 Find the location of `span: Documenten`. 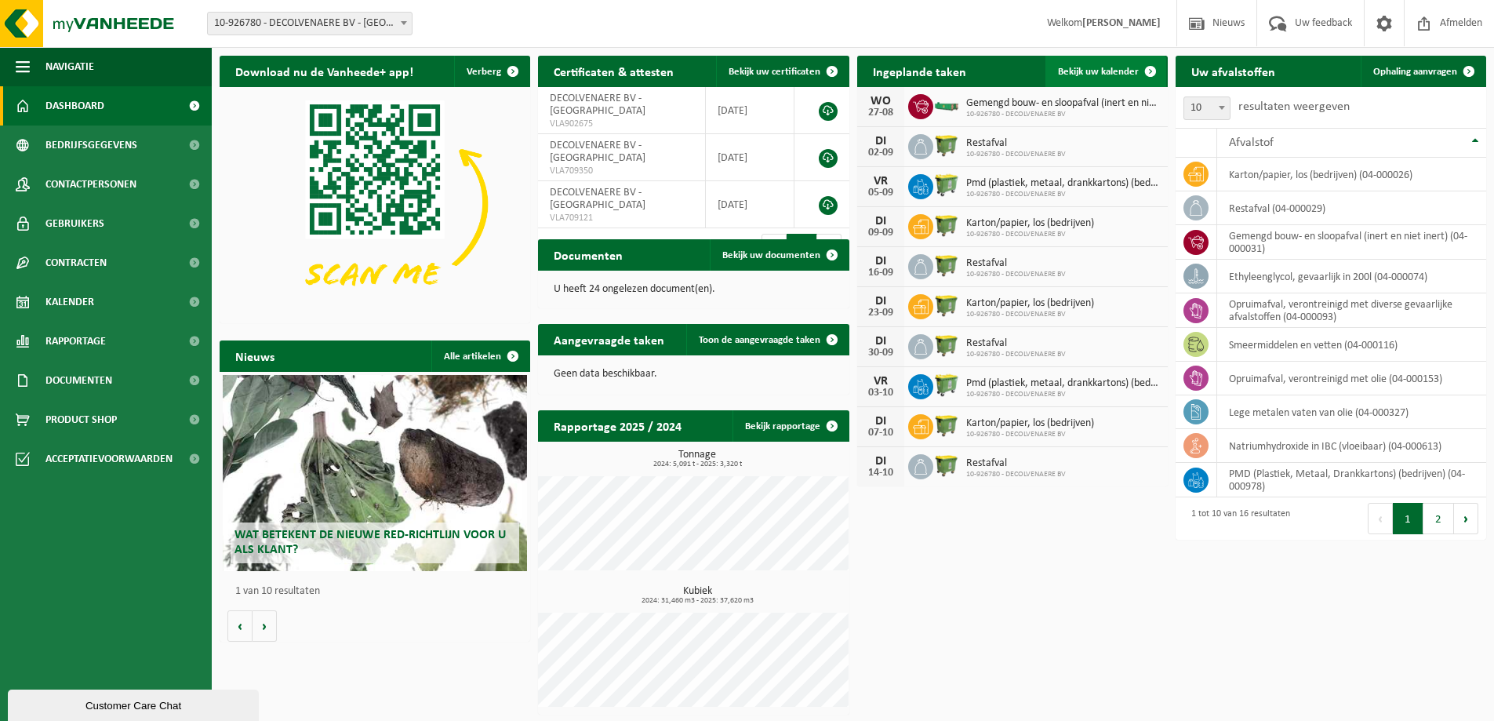

span: Documenten is located at coordinates (78, 380).